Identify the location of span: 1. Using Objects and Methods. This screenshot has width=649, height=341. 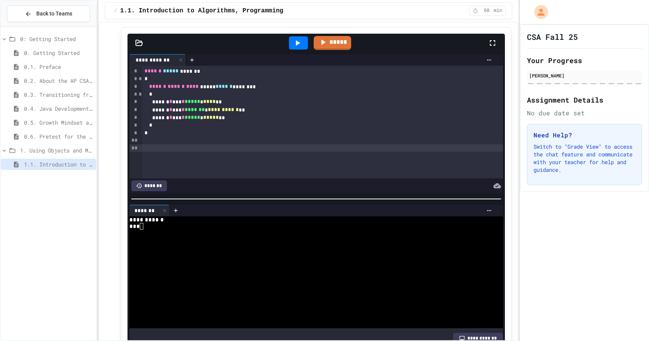
(56, 150).